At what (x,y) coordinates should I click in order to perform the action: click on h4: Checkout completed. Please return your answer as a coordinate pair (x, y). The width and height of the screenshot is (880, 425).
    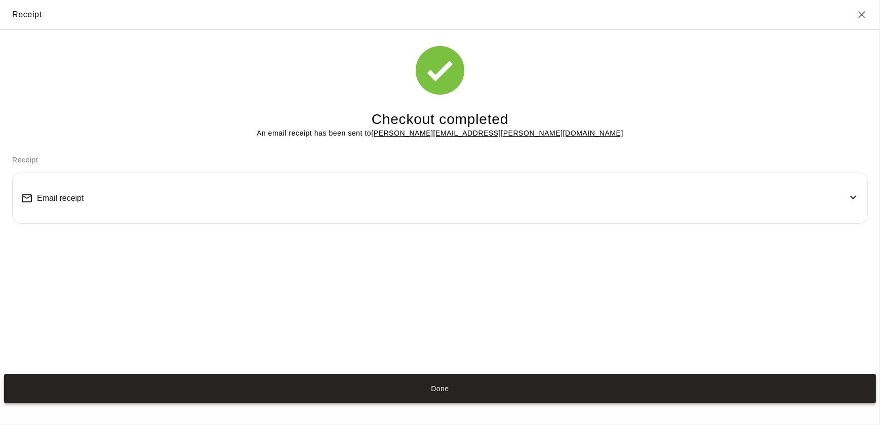
    Looking at the image, I should click on (440, 119).